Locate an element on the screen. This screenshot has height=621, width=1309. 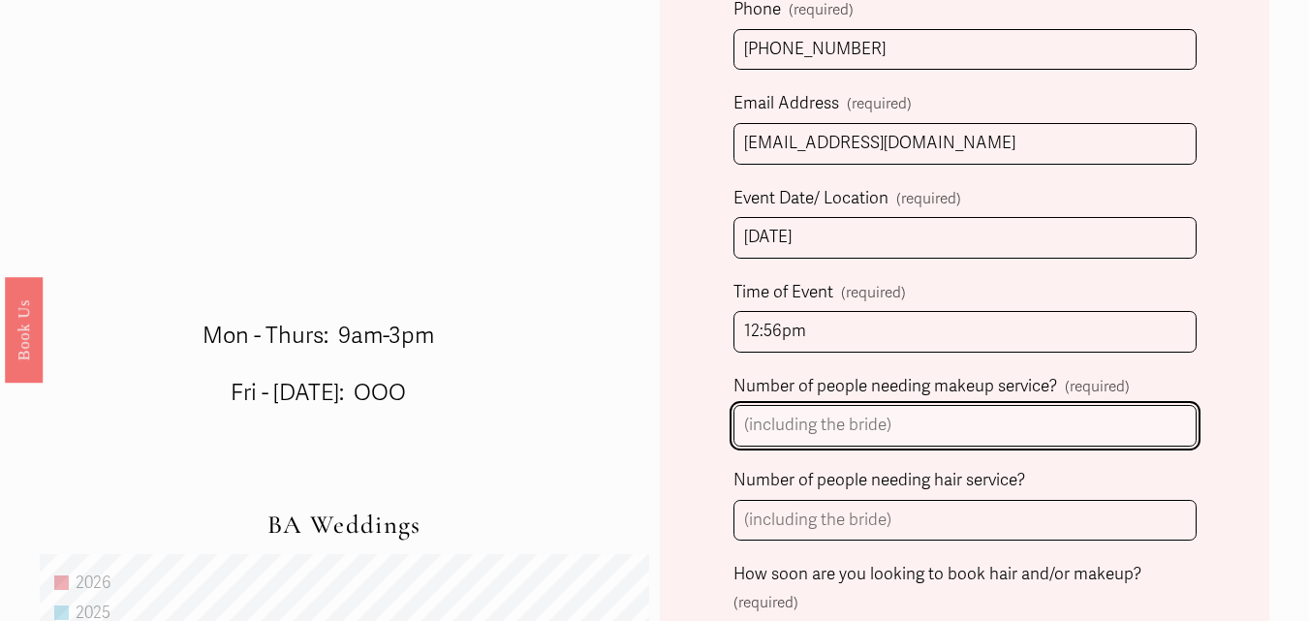
span: Number of people needing hair service? is located at coordinates (879, 481).